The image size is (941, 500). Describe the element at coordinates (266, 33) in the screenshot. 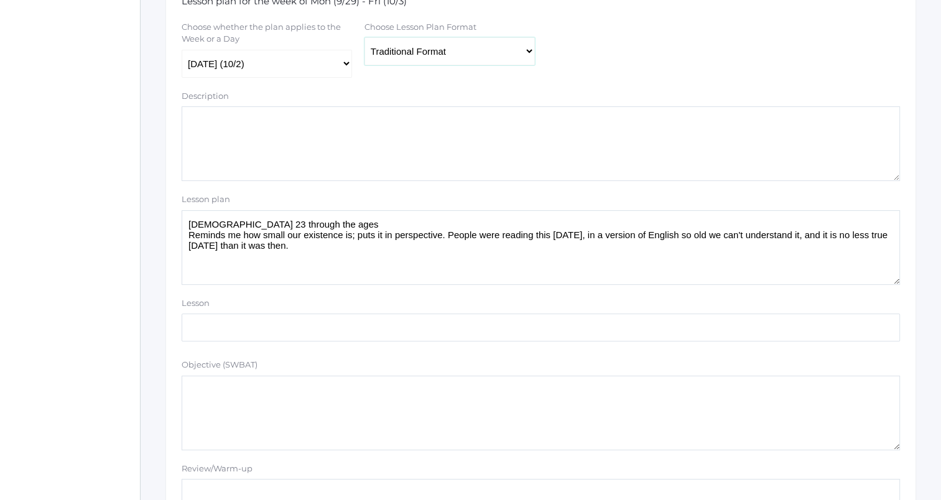

I see `label: Choose whether the plan applies to the Week or a Day` at that location.